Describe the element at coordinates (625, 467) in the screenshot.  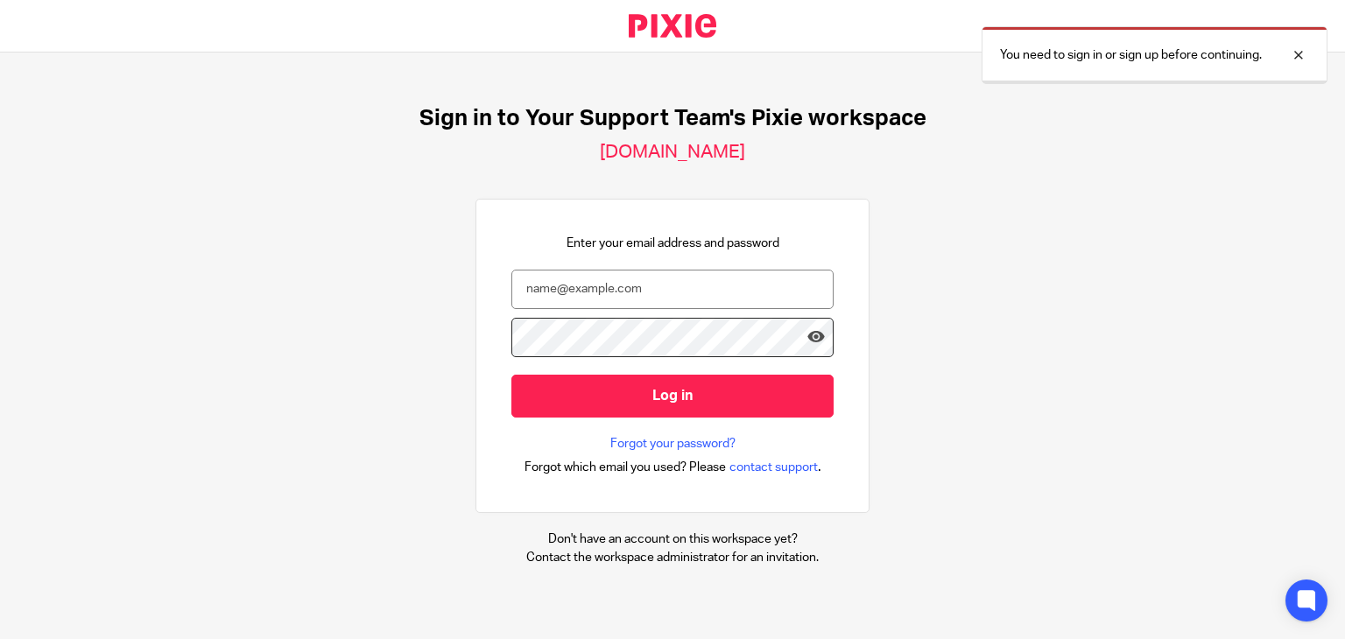
I see `span: Forgot which email you used? Please` at that location.